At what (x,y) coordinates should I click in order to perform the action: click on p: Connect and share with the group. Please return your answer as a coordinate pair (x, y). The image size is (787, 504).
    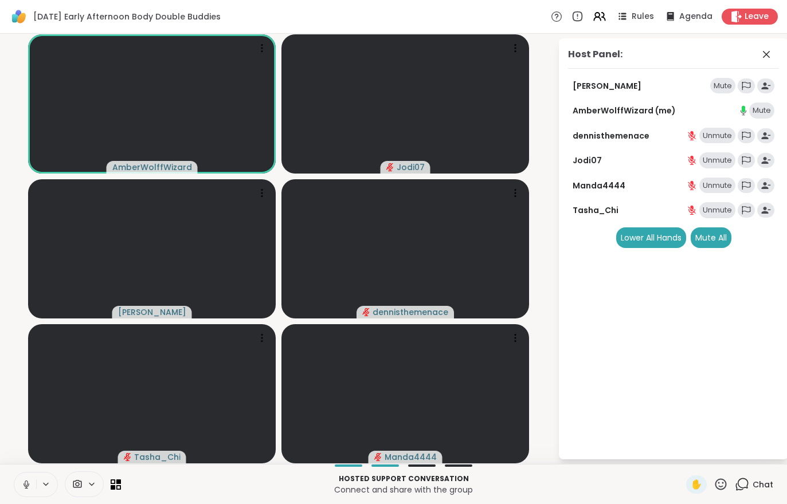
    Looking at the image, I should click on (403, 490).